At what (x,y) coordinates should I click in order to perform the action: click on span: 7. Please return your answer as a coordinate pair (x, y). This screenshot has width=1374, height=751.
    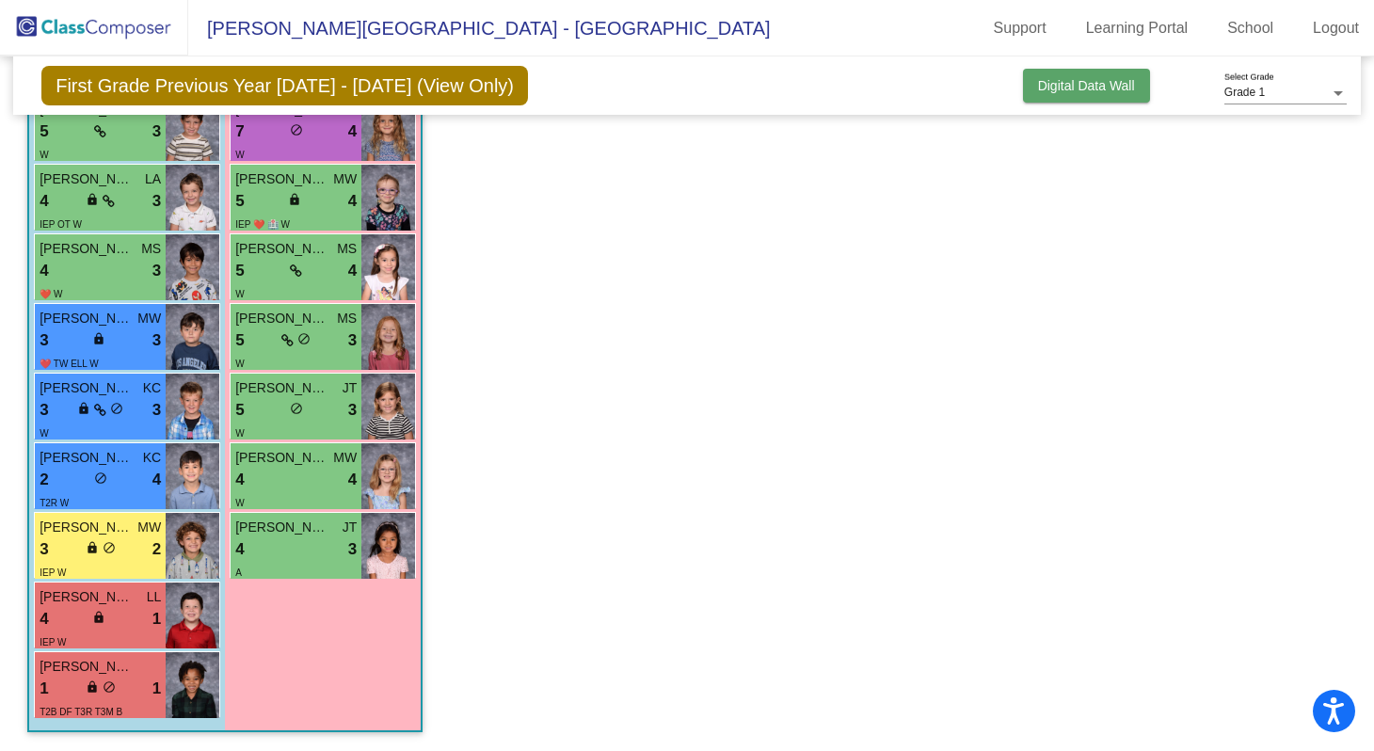
    Looking at the image, I should click on (239, 132).